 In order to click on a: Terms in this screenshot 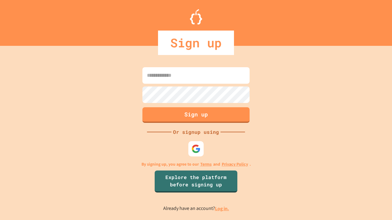, I will do `click(206, 164)`.